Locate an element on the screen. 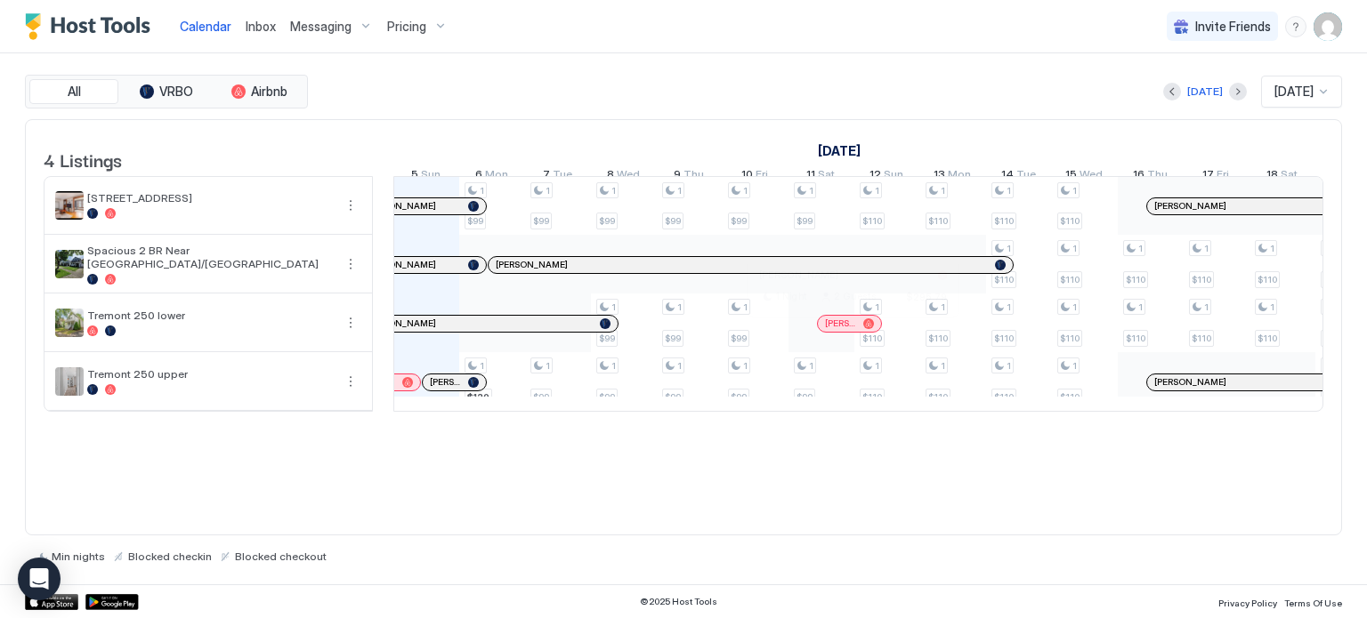 The width and height of the screenshot is (1367, 618). span: 1 Night is located at coordinates (790, 297).